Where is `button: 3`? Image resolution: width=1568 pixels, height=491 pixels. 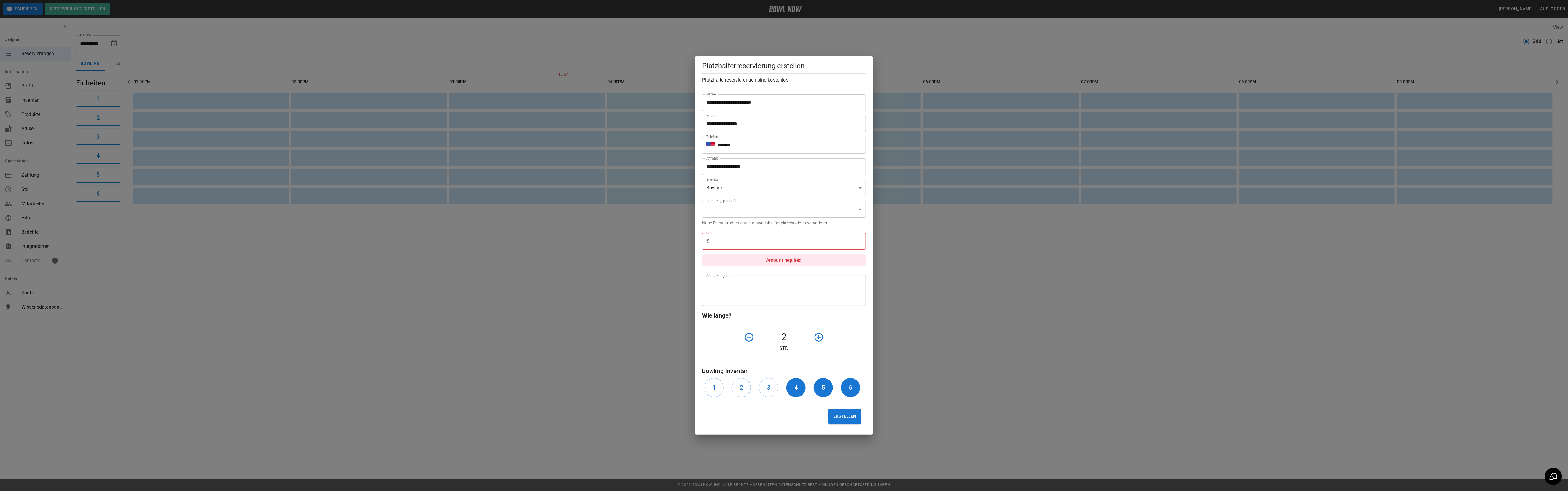
button: 3 is located at coordinates (769, 388).